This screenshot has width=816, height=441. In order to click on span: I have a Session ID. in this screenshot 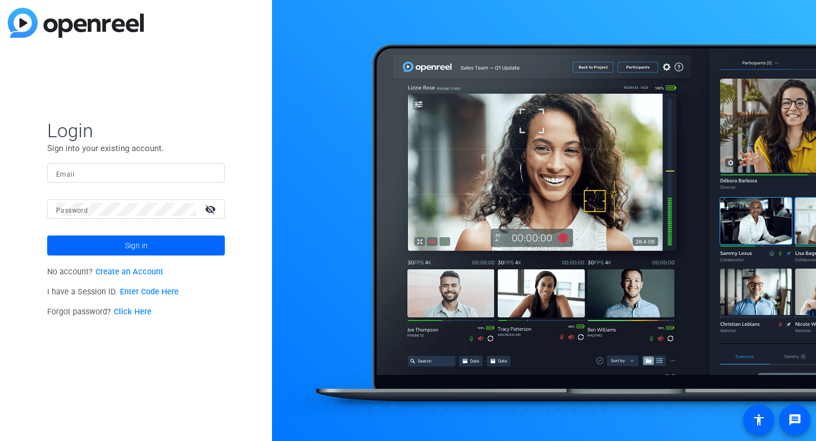, I will do `click(113, 292)`.